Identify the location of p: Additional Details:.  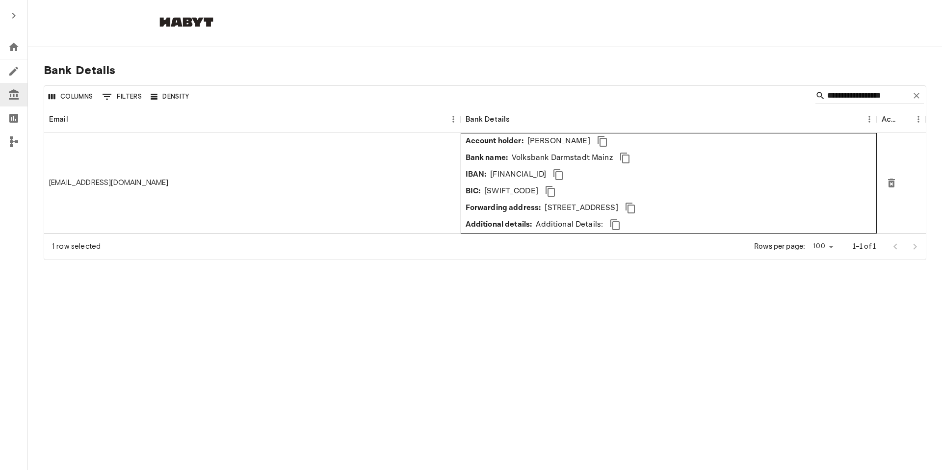
(569, 225).